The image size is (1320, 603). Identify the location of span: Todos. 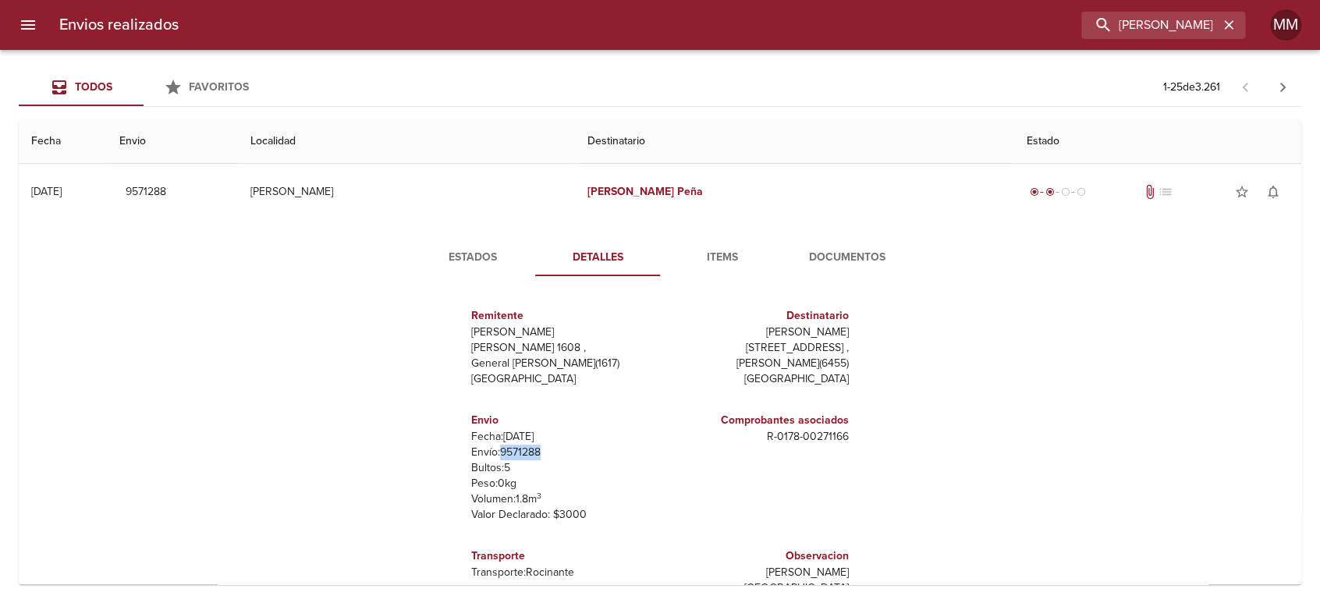
(94, 87).